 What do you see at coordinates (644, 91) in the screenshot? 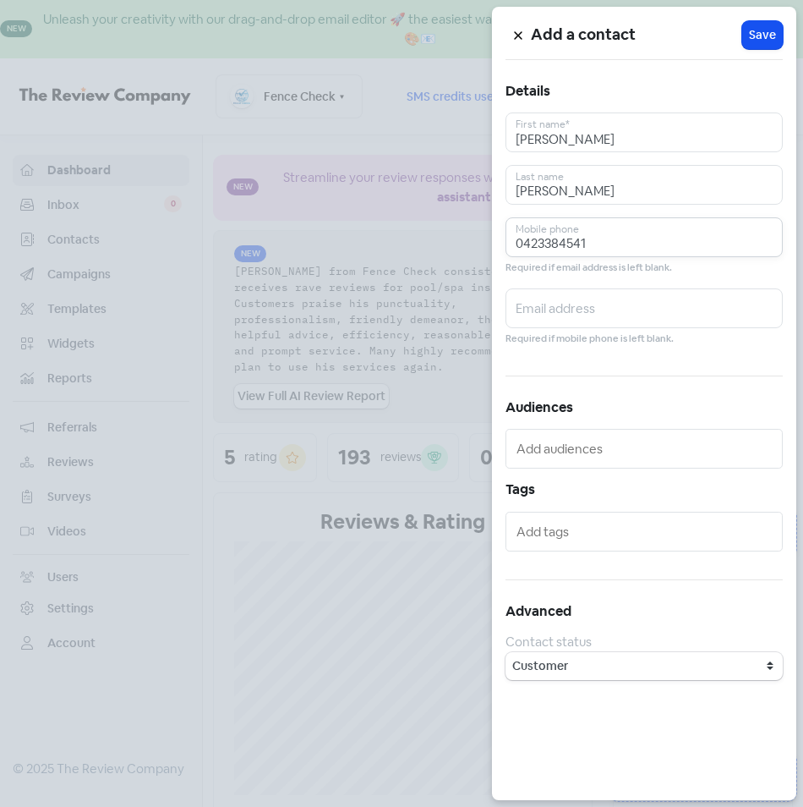
I see `h5: Details` at bounding box center [644, 91].